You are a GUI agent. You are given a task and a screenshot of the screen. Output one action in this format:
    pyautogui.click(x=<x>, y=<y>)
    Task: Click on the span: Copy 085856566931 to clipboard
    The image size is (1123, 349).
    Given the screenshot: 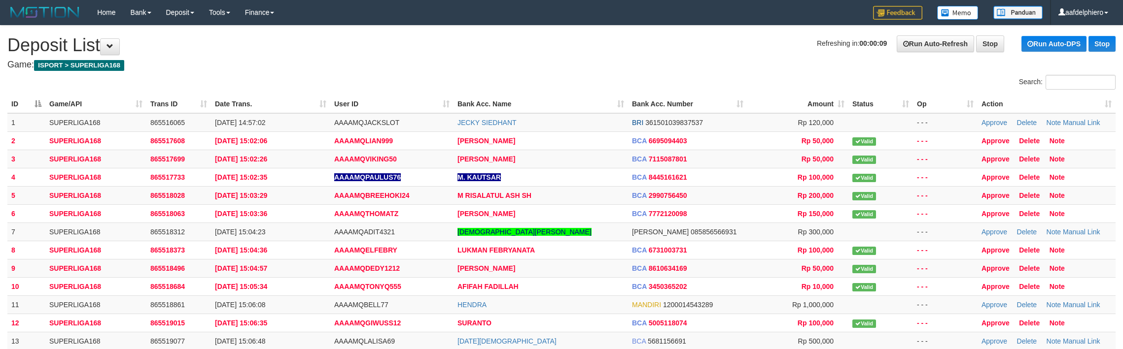 What is the action you would take?
    pyautogui.click(x=713, y=232)
    